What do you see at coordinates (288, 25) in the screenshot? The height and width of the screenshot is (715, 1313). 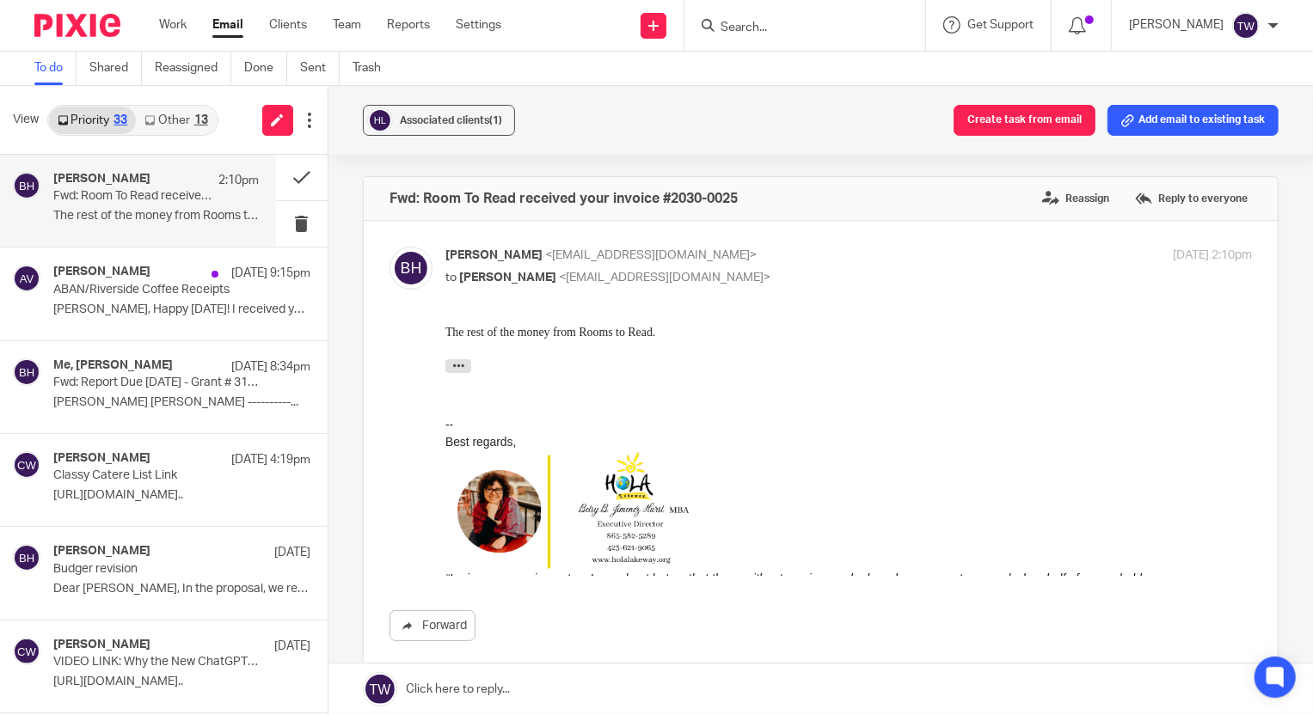 I see `a: Clients` at bounding box center [288, 25].